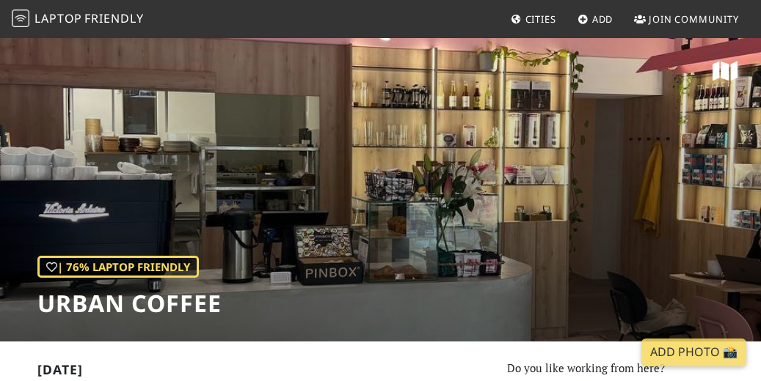 The image size is (761, 381). What do you see at coordinates (58, 18) in the screenshot?
I see `span: Laptop` at bounding box center [58, 18].